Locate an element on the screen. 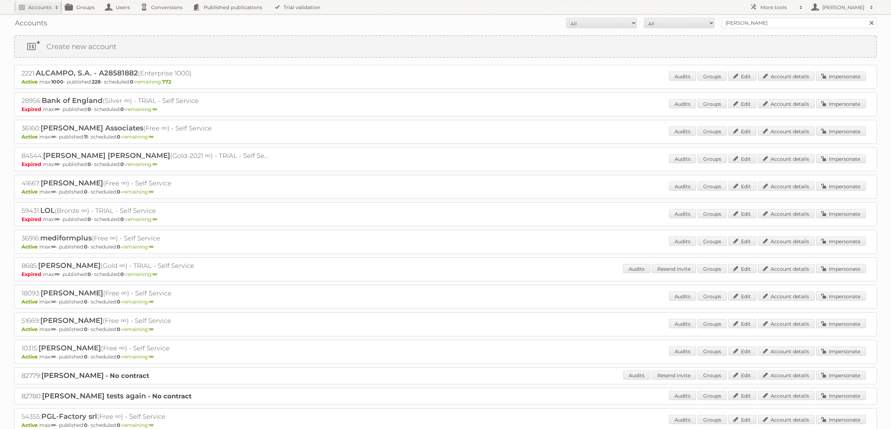 This screenshot has width=891, height=429. strong: 1000 is located at coordinates (57, 82).